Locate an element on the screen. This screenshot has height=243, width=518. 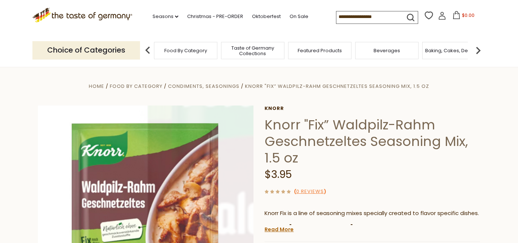
h1: Knorr "Fix” Waldpilz-Rahm Geschnetzeltes Seasoning Mix, 1.5 oz is located at coordinates (372, 141).